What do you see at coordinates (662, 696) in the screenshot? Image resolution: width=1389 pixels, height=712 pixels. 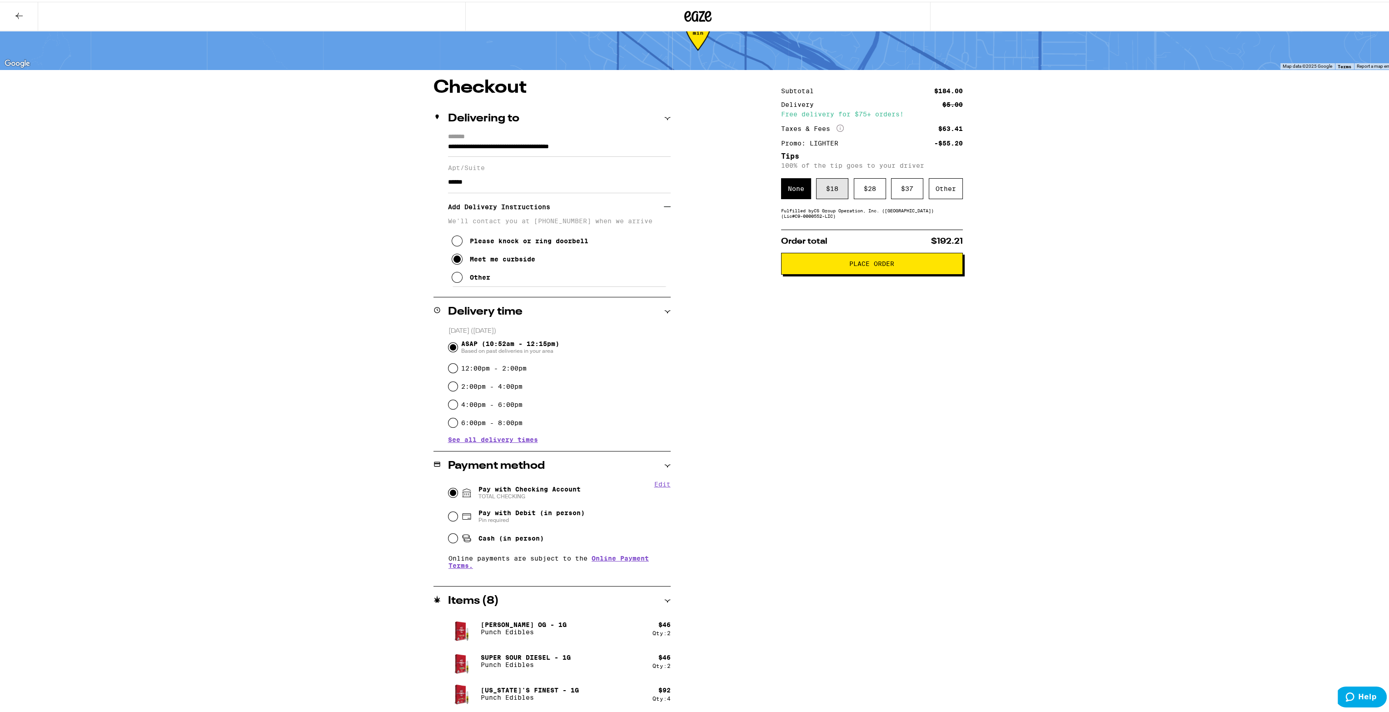 I see `div: Qty: 4` at bounding box center [662, 696].